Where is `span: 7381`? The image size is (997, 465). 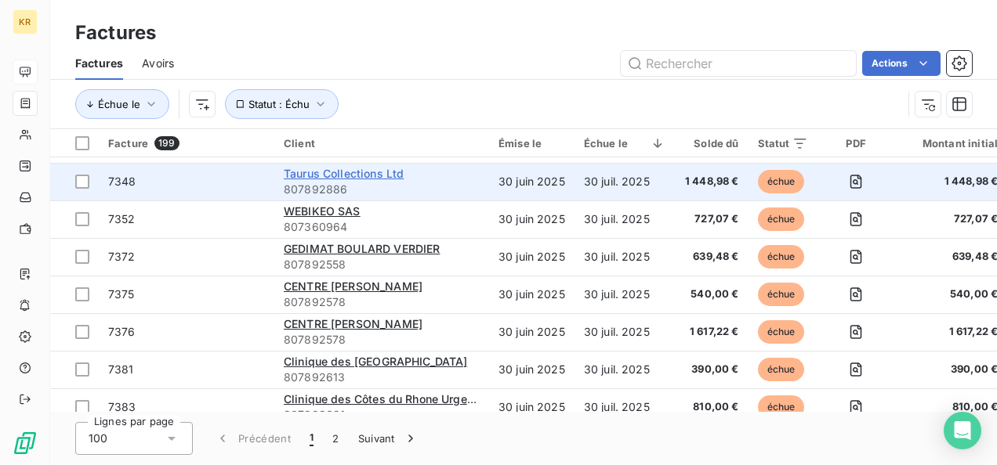 span: 7381 is located at coordinates (121, 369).